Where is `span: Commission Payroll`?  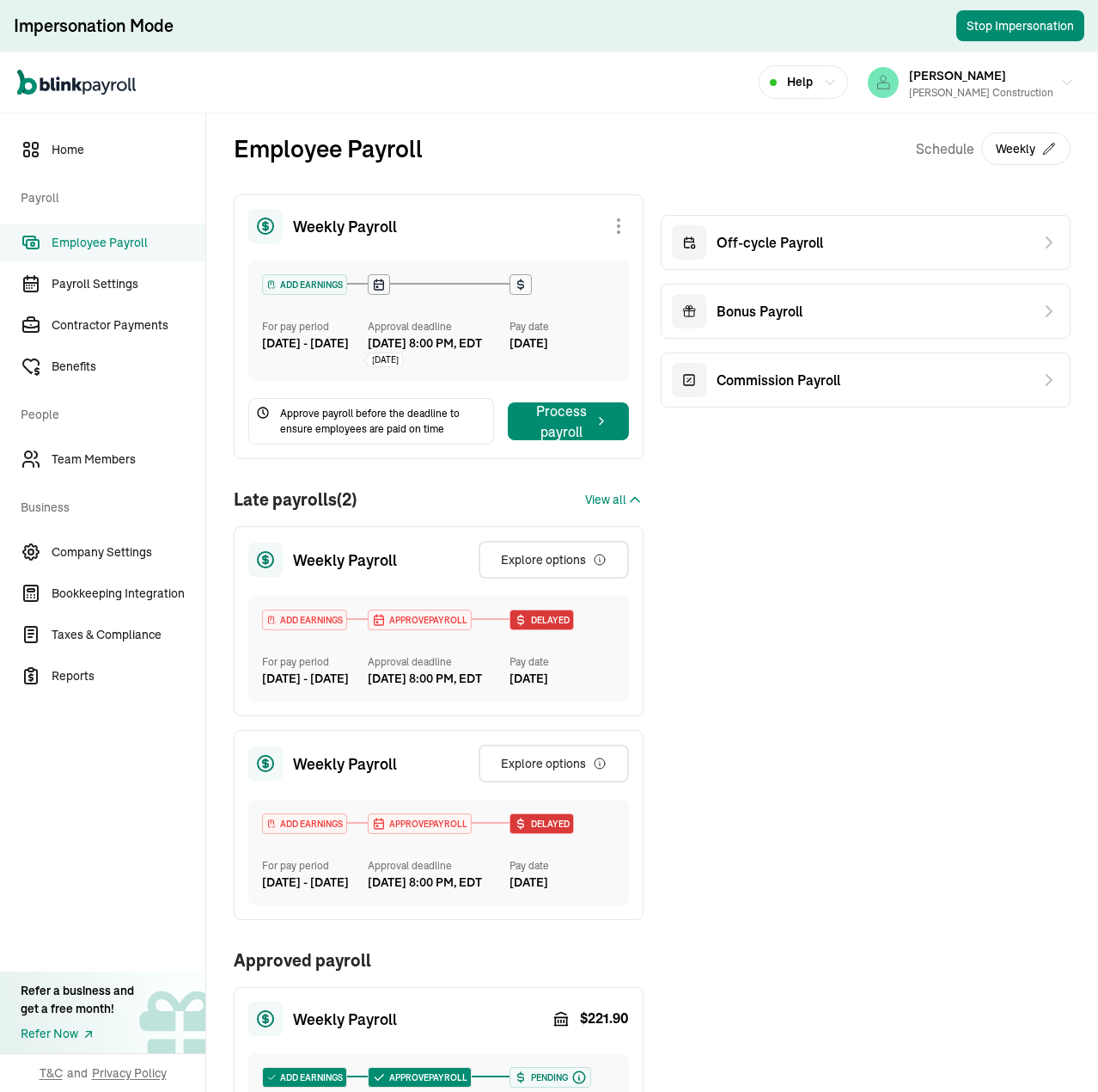
span: Commission Payroll is located at coordinates (778, 380).